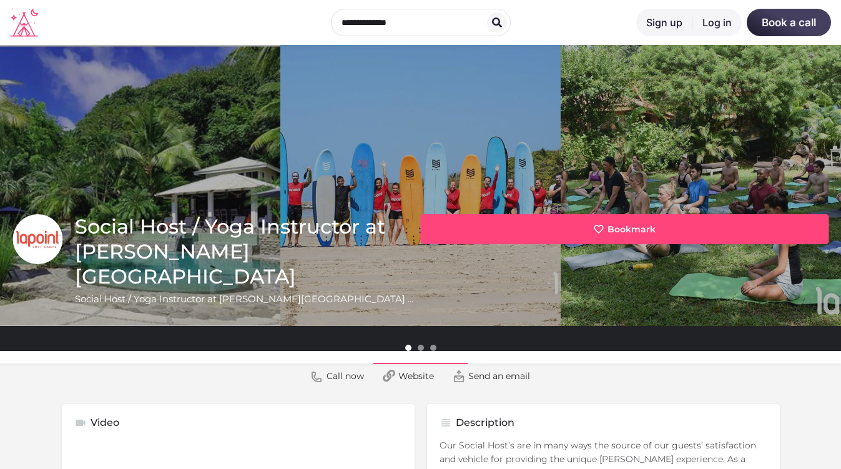  Describe the element at coordinates (789, 22) in the screenshot. I see `a: Book a call` at that location.